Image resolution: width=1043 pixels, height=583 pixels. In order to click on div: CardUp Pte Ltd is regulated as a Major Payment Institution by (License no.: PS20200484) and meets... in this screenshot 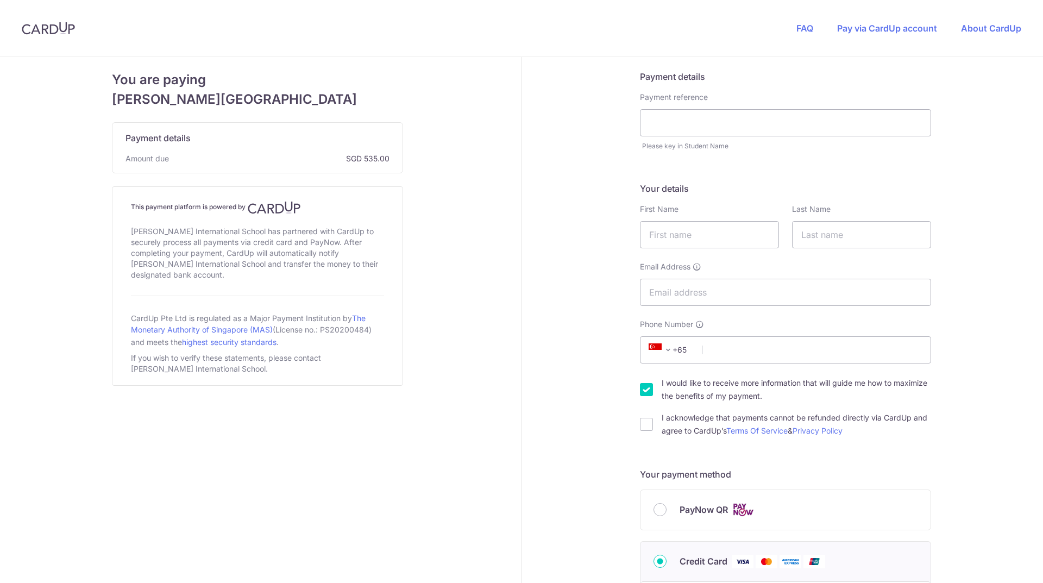, I will do `click(258, 330)`.